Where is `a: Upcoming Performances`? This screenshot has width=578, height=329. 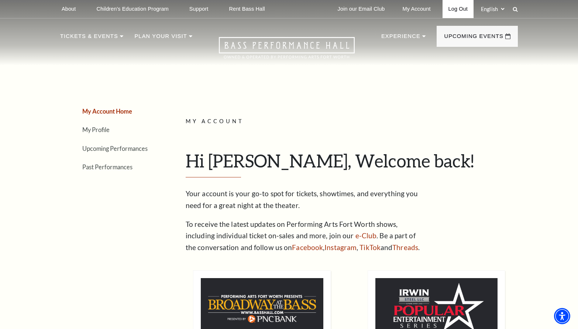
a: Upcoming Performances is located at coordinates (115, 148).